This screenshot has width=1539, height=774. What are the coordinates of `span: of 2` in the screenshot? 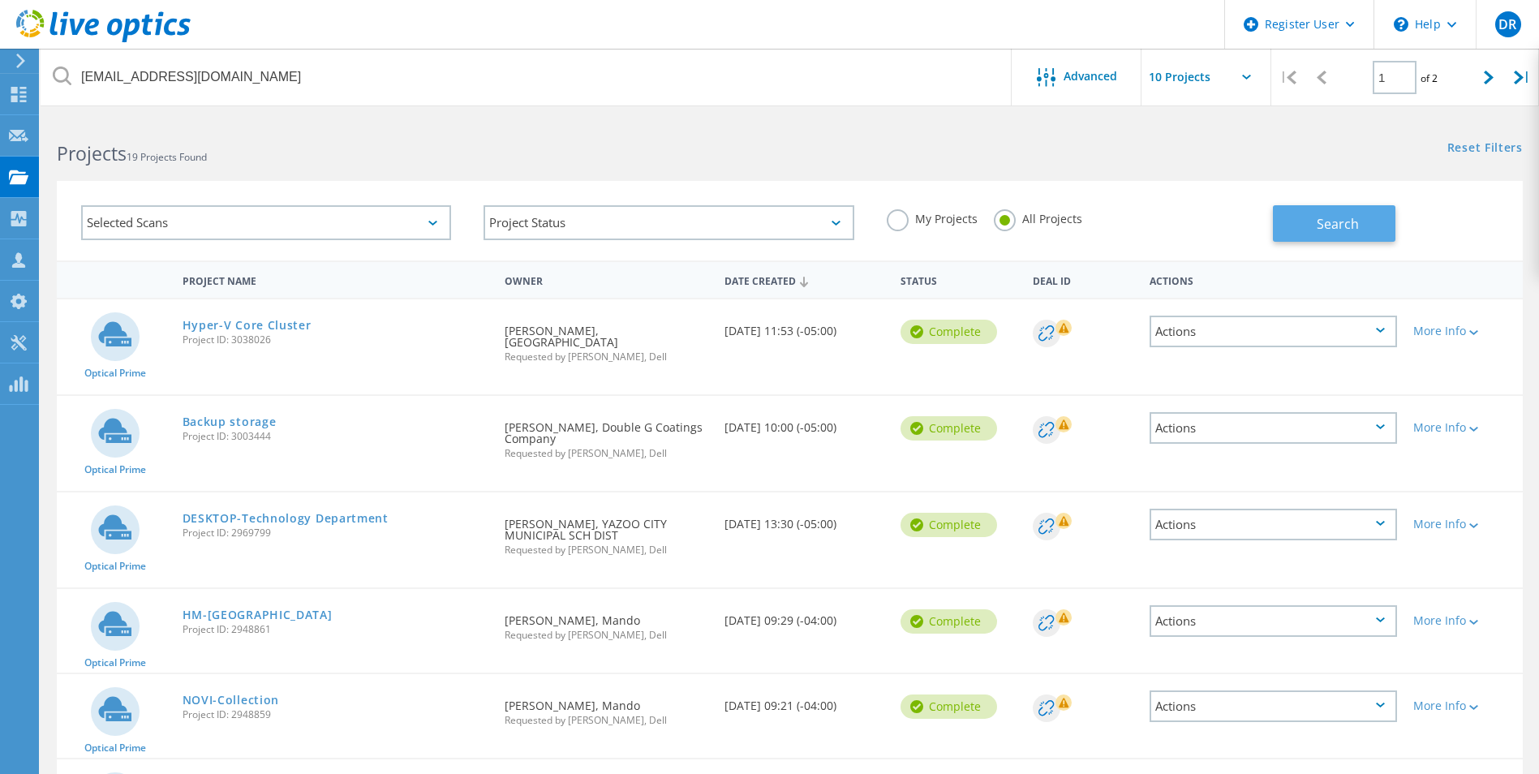 It's located at (1429, 78).